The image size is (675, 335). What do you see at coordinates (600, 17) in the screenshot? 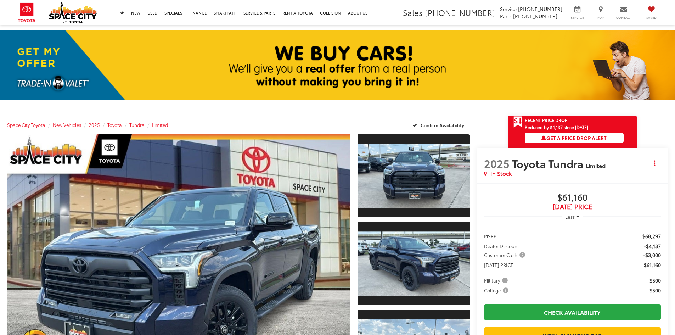
I see `span: Map` at bounding box center [600, 17].